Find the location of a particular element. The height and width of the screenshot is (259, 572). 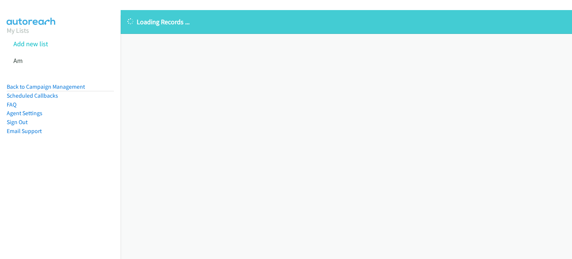

a: Email Support is located at coordinates (24, 131).